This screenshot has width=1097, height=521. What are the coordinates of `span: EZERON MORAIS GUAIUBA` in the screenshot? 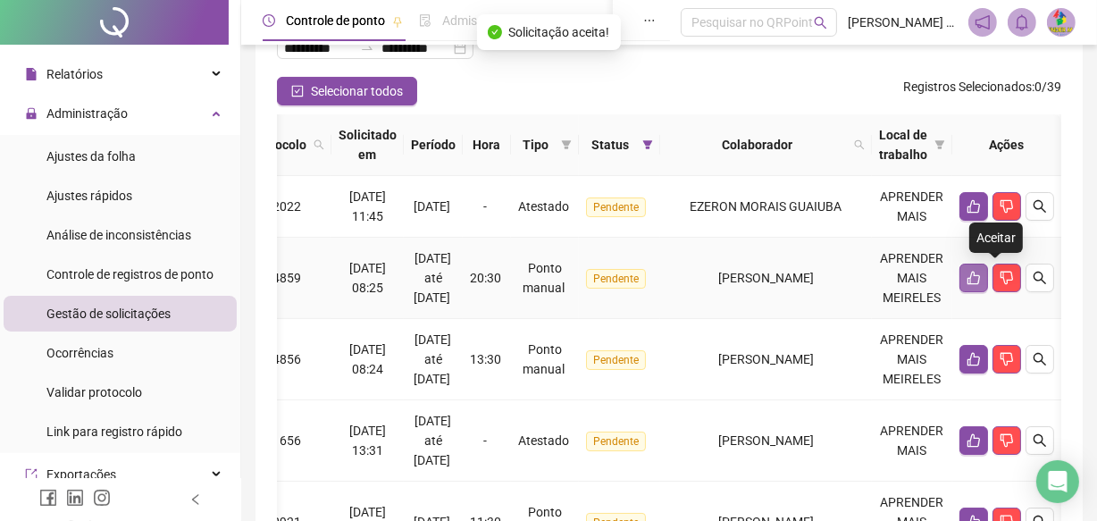 It's located at (766, 206).